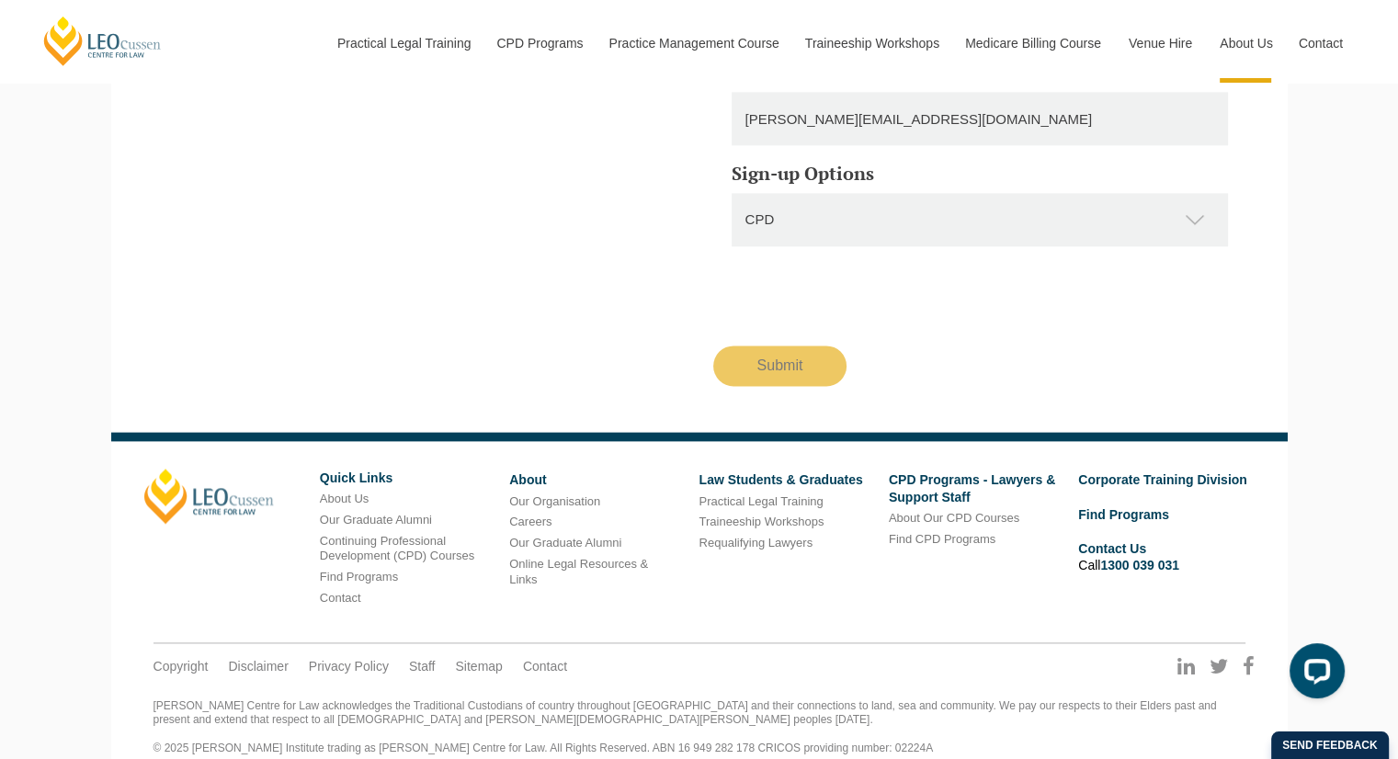 This screenshot has height=759, width=1398. Describe the element at coordinates (1163, 480) in the screenshot. I see `a: Corporate Training Division` at that location.